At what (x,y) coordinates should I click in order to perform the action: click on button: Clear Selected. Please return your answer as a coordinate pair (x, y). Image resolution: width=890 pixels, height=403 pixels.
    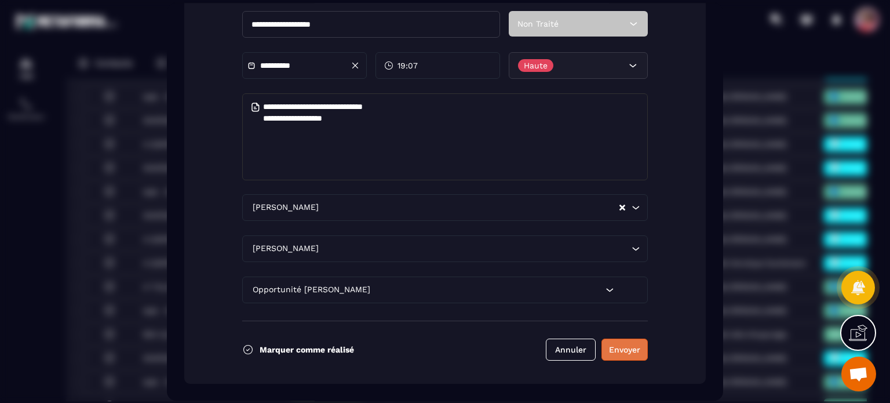
    Looking at the image, I should click on (622, 207).